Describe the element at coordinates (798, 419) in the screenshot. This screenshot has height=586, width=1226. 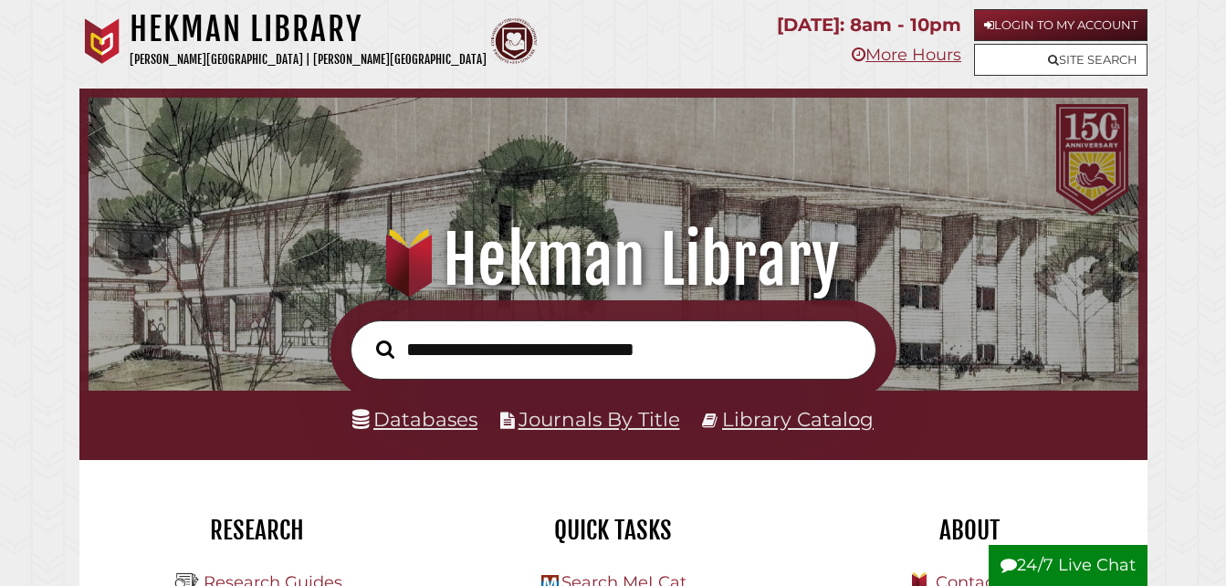
I see `a: Library Catalog` at that location.